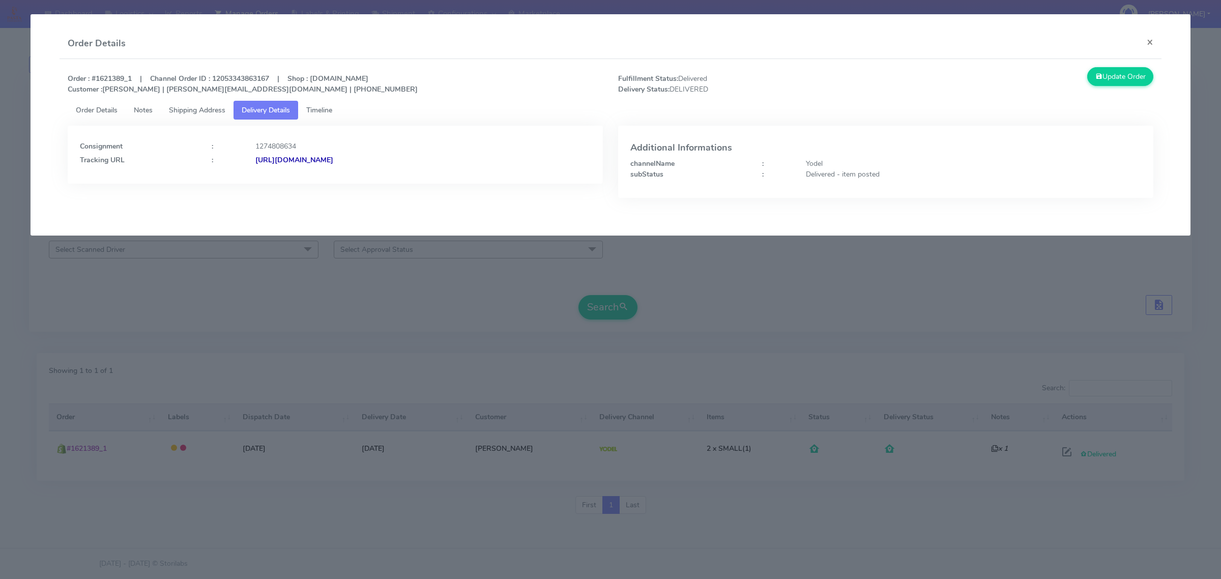 This screenshot has width=1221, height=579. I want to click on strong: Customer :, so click(85, 89).